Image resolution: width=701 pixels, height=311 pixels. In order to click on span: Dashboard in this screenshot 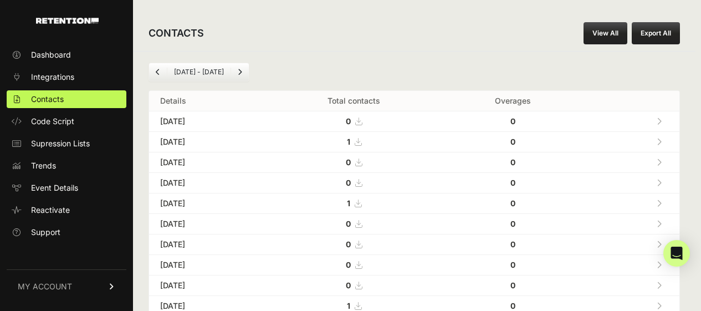, I will do `click(51, 55)`.